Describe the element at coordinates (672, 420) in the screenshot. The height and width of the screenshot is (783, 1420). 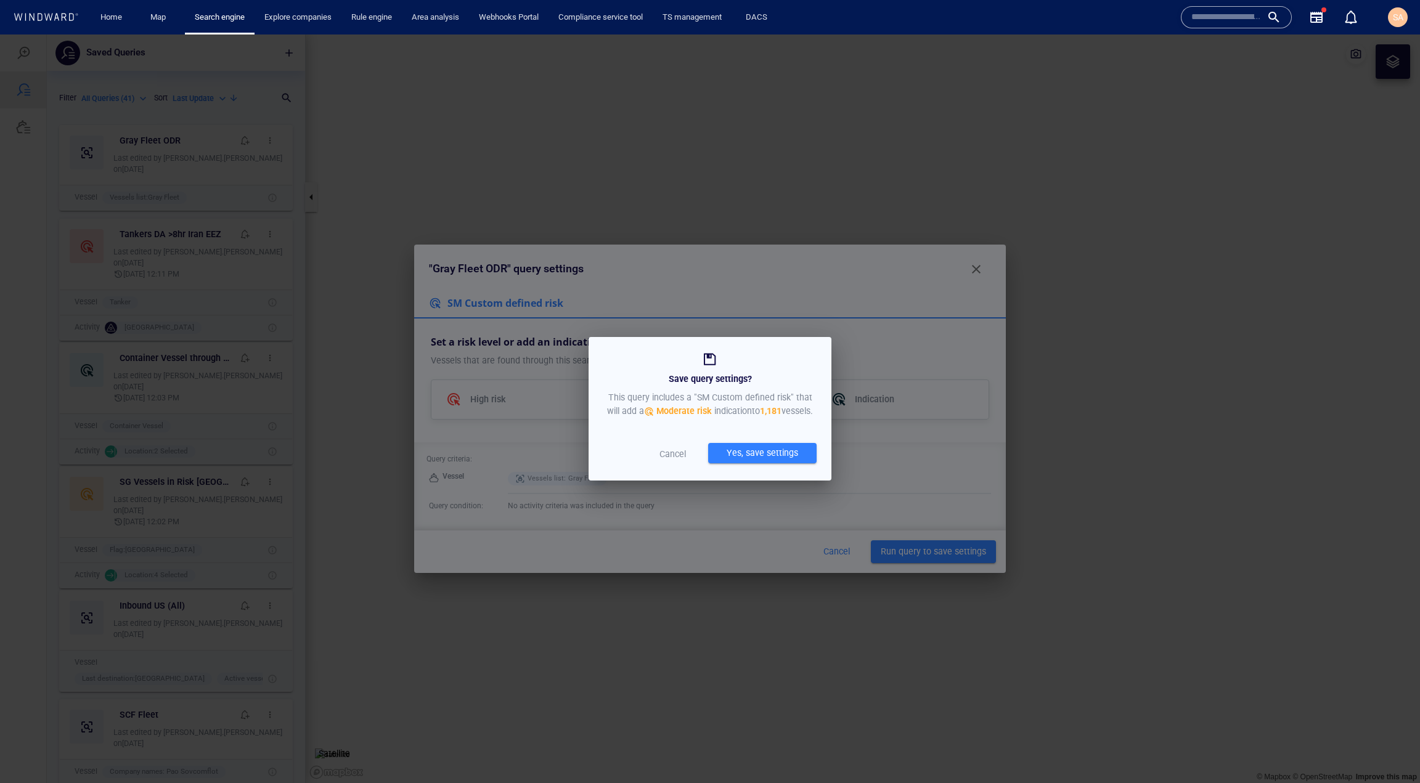
I see `button: Cancel` at that location.